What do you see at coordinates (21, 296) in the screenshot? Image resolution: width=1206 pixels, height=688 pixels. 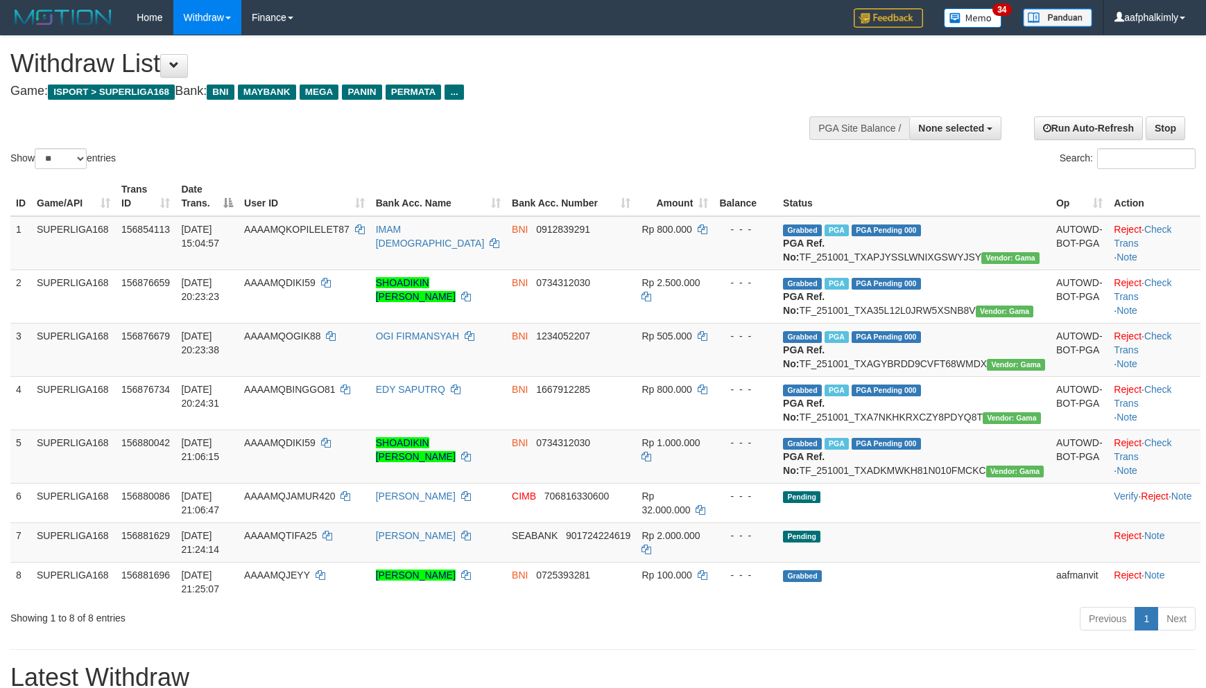 I see `td: 2` at bounding box center [21, 296].